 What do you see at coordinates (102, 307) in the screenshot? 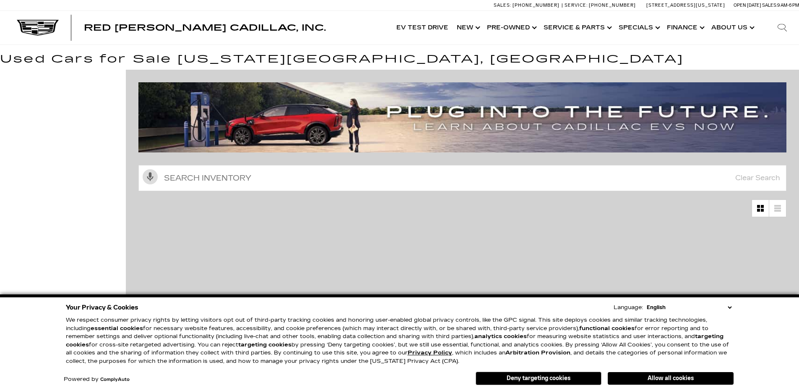
I see `span: Your Privacy & Cookies` at bounding box center [102, 307].